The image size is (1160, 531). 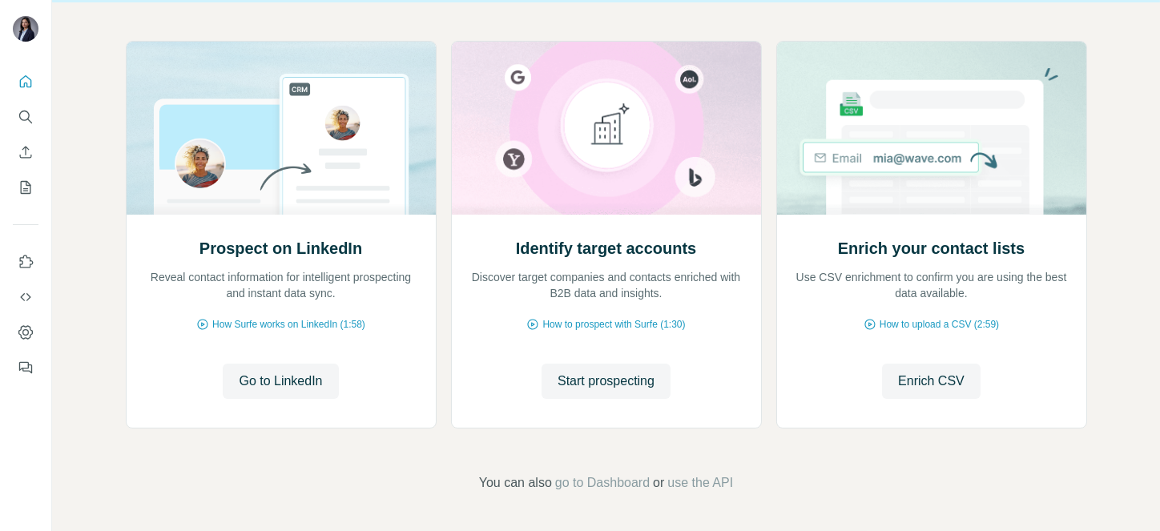 What do you see at coordinates (26, 29) in the screenshot?
I see `img: Avatar` at bounding box center [26, 29].